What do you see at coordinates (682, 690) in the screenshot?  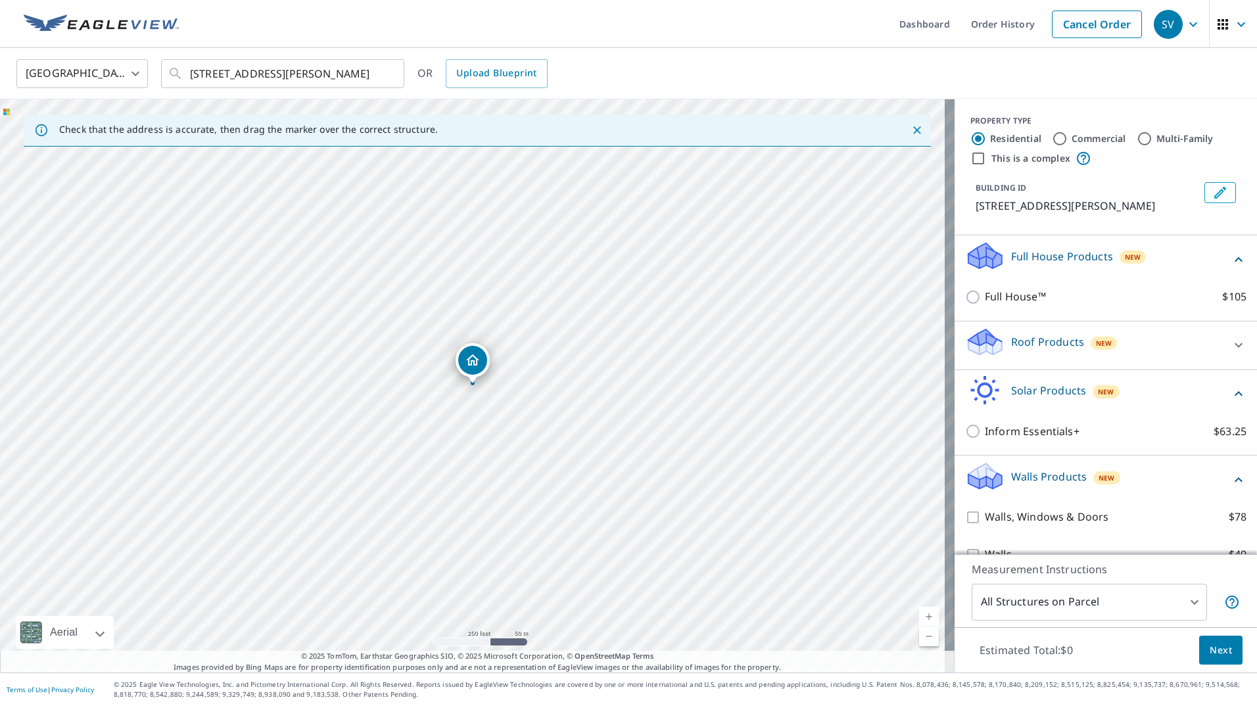 I see `p: © 2025 Eagle View Technologies, Inc. and Pictometry International Corp. All Rights Reserved. Repo...` at bounding box center [682, 690].